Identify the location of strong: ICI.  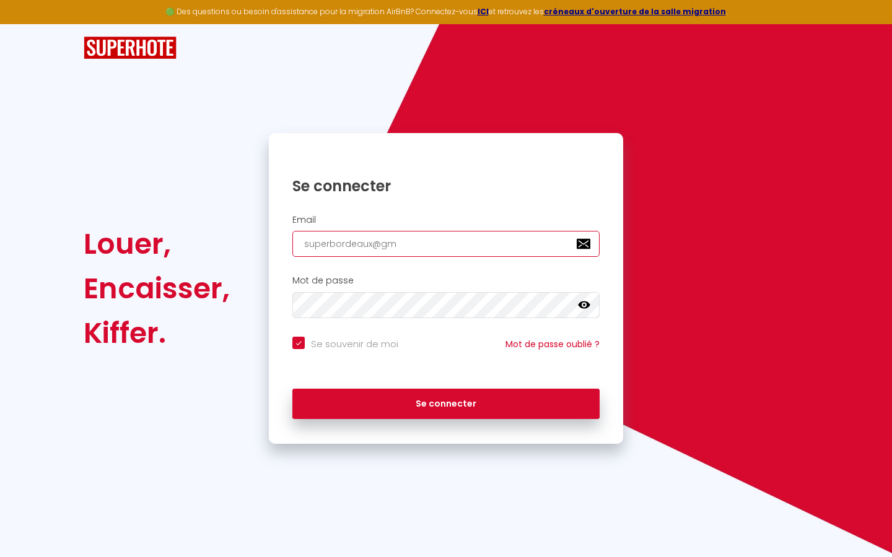
(483, 11).